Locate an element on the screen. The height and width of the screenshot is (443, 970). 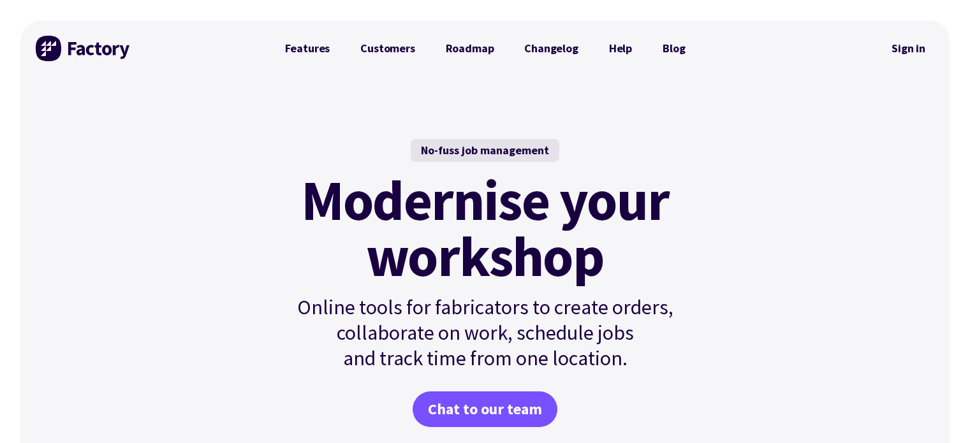
a: Roadmap is located at coordinates (470, 48).